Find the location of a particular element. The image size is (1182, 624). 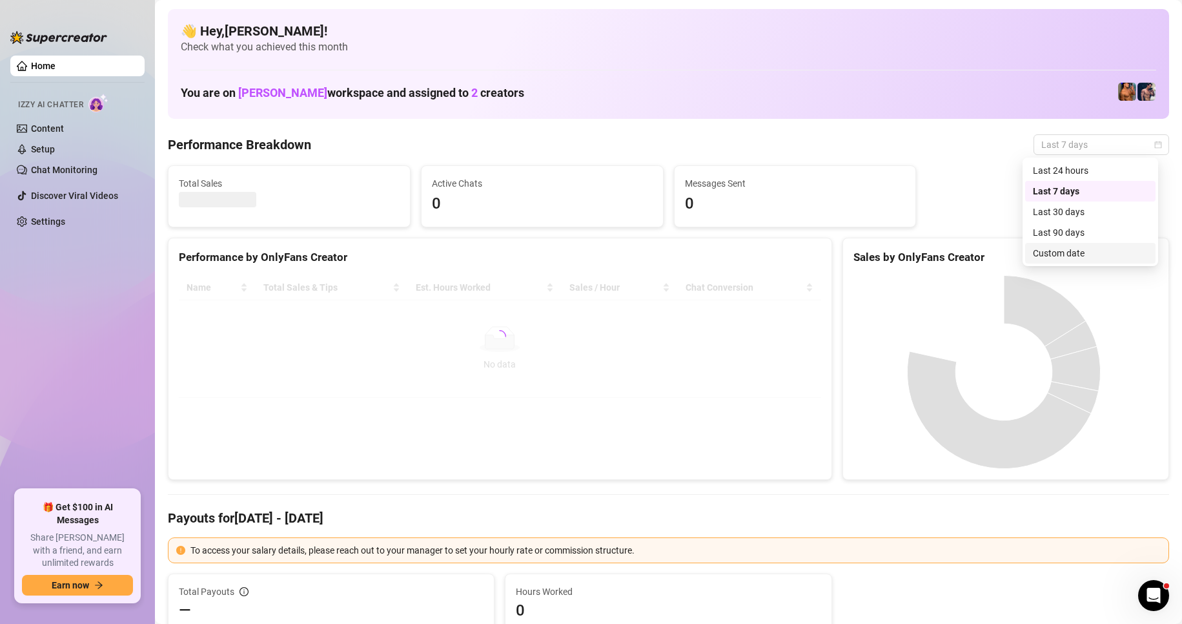

div: Last 90 days is located at coordinates (1090, 232).